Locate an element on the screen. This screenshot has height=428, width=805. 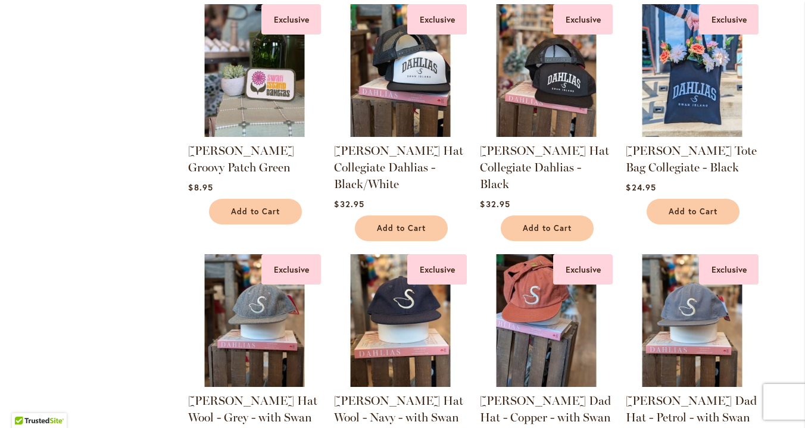
img: SID Grafletics Hat Collegiate Dahlias - Black is located at coordinates (546, 70).